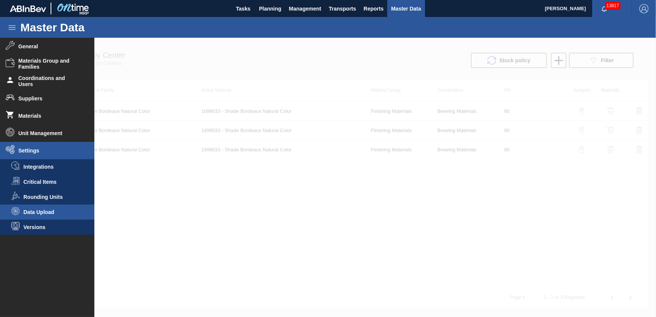 The height and width of the screenshot is (317, 656). What do you see at coordinates (49, 99) in the screenshot?
I see `span: Suppliers` at bounding box center [49, 99].